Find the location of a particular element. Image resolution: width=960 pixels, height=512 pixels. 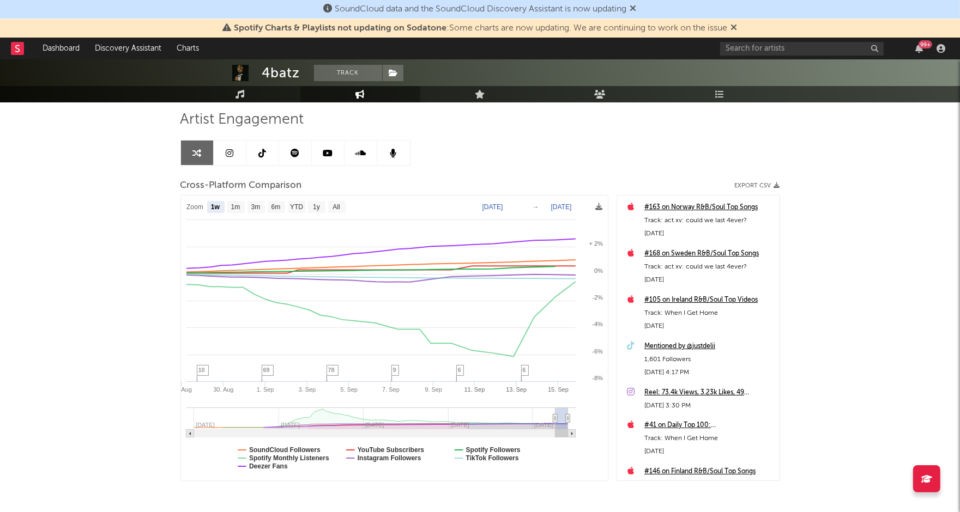

text: -8% is located at coordinates (597, 378).